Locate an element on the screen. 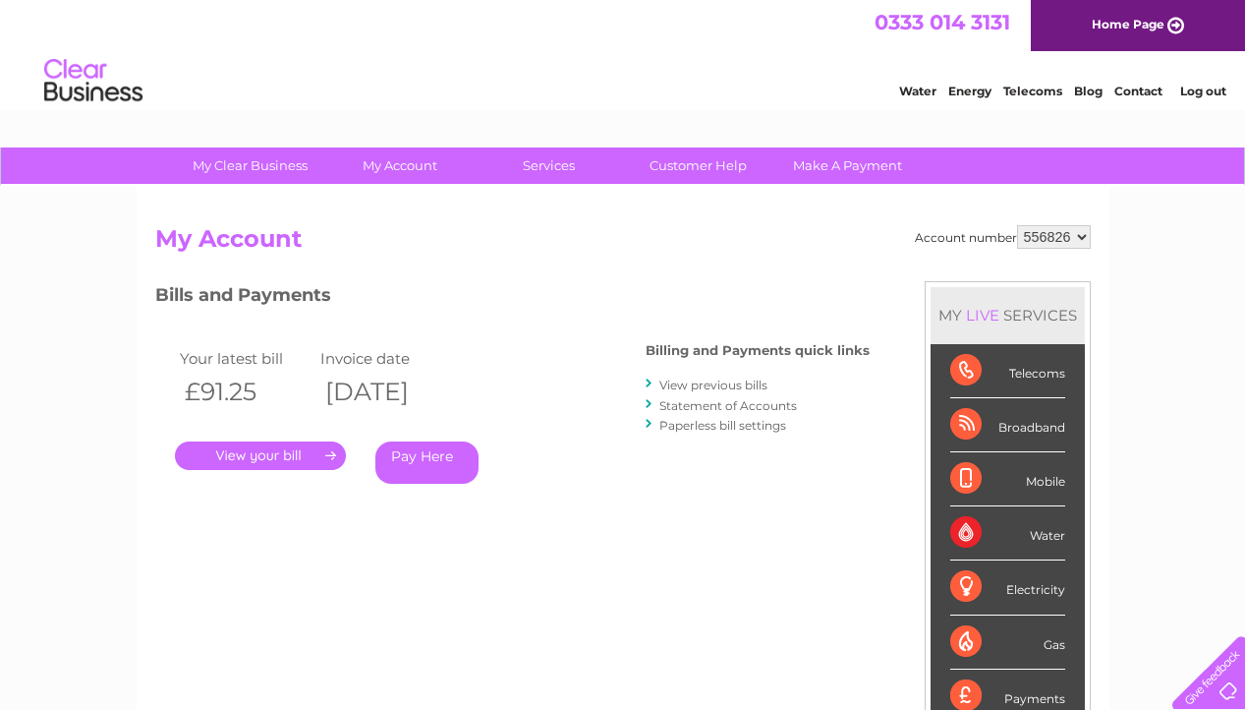 The height and width of the screenshot is (710, 1245). a: Customer Help is located at coordinates (698, 165).